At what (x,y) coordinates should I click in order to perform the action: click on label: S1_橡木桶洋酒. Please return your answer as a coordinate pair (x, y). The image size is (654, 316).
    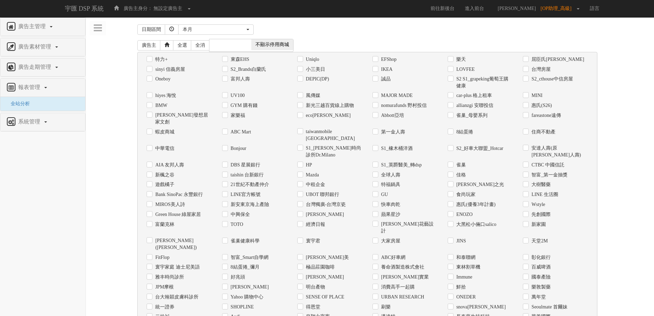
    Looking at the image, I should click on (396, 148).